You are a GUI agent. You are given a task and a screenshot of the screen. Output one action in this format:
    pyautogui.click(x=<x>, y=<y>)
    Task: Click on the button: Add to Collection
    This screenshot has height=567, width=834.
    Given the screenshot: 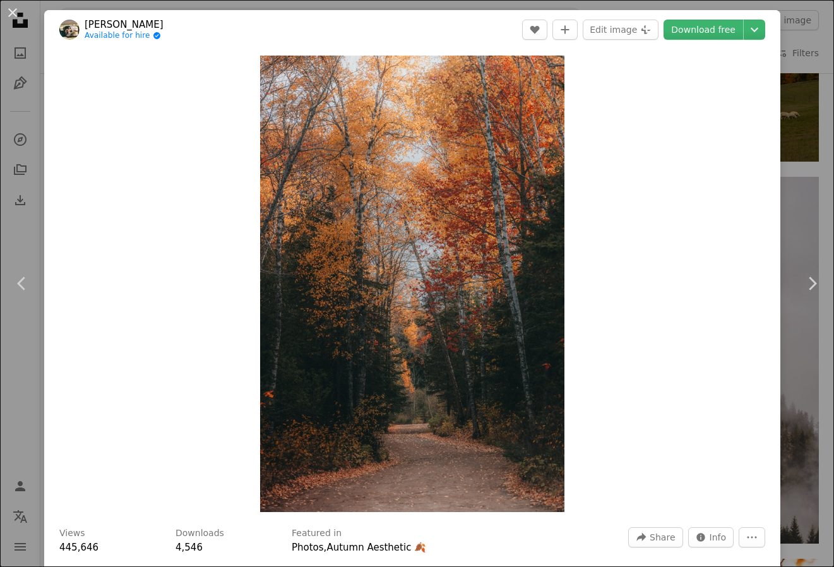 What is the action you would take?
    pyautogui.click(x=565, y=30)
    